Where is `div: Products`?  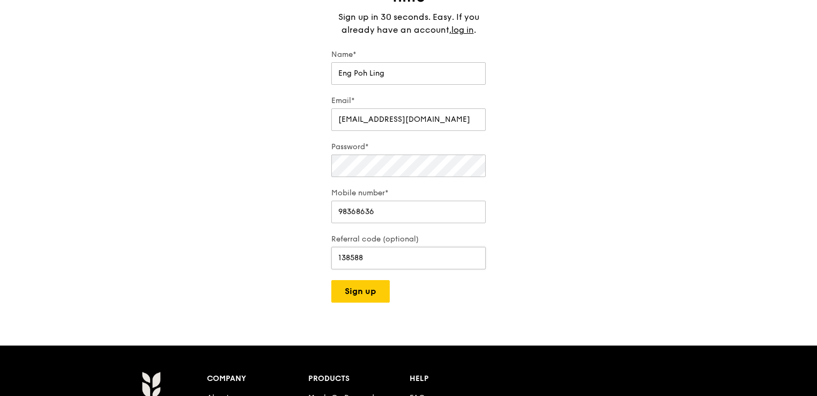
div: Products is located at coordinates (359, 379).